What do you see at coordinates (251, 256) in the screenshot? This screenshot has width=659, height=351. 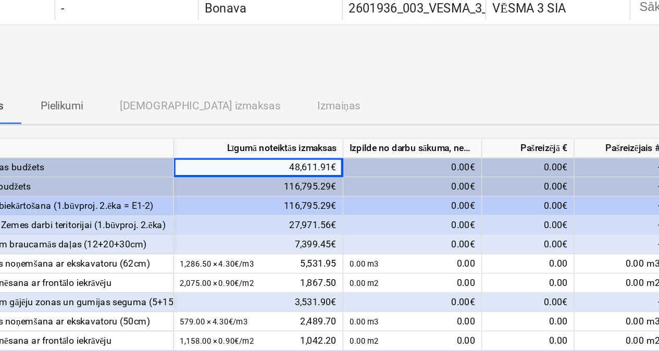 I see `div: 3,531.90€` at bounding box center [251, 256].